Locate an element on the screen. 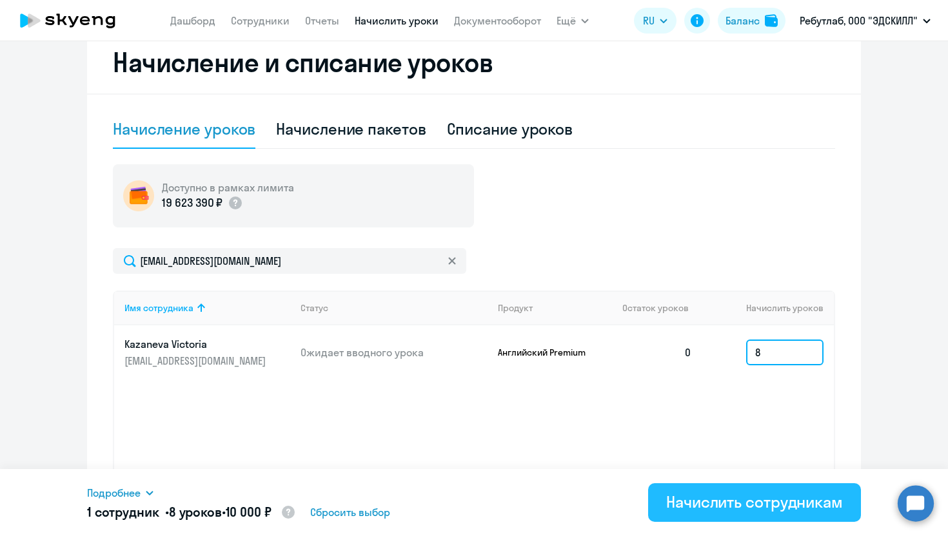 The image size is (948, 536). p: Kazaneva Victoria is located at coordinates (197, 344).